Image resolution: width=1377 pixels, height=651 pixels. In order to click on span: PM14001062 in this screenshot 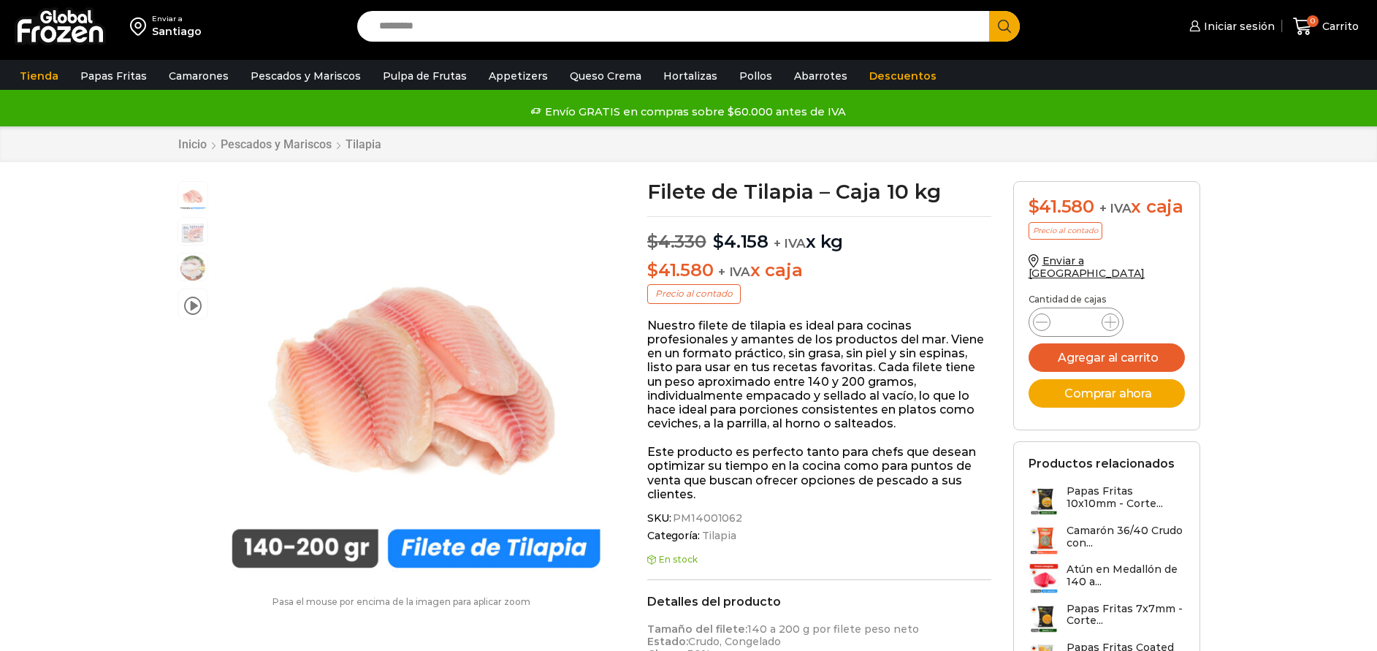, I will do `click(706, 518)`.